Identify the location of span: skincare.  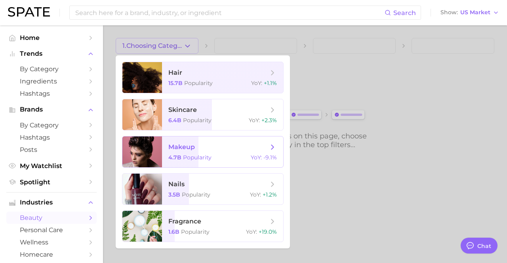
(182, 110).